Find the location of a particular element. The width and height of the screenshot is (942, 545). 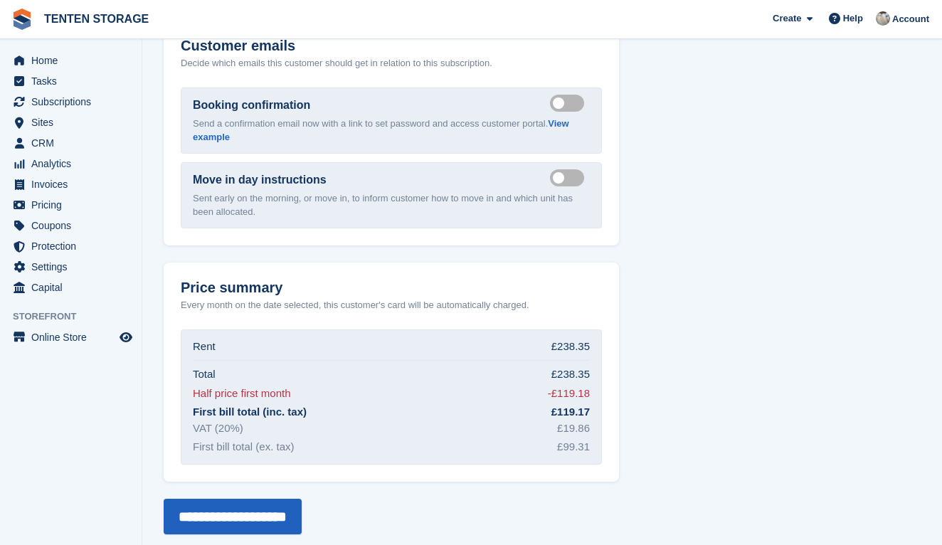

a: View example is located at coordinates (381, 130).